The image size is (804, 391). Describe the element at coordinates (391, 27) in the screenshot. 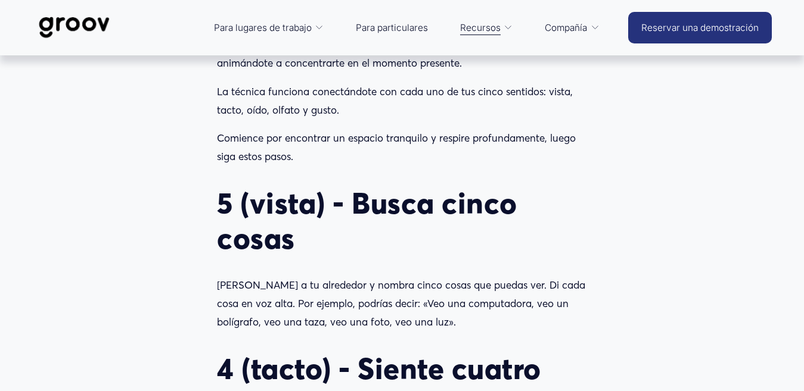

I see `font: Para particulares` at that location.